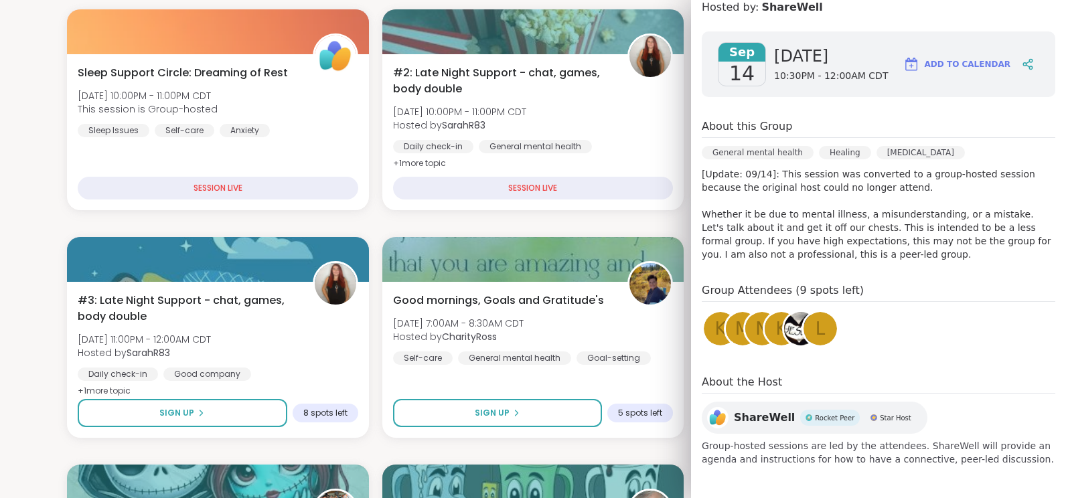  I want to click on div: Sleep Issues, so click(113, 131).